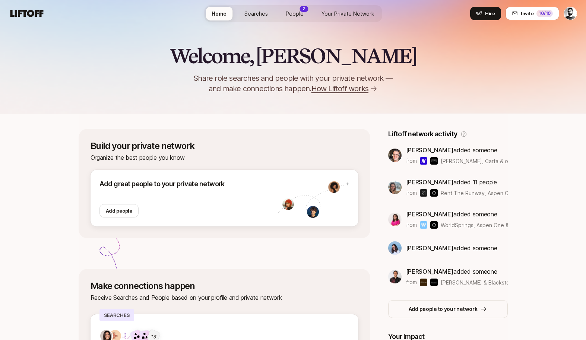 The image size is (586, 340). Describe the element at coordinates (423, 282) in the screenshot. I see `img: J.P. Morgan` at that location.